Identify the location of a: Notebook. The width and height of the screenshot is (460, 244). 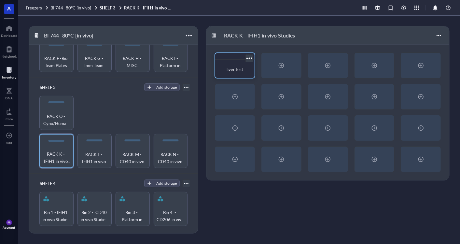
(9, 51).